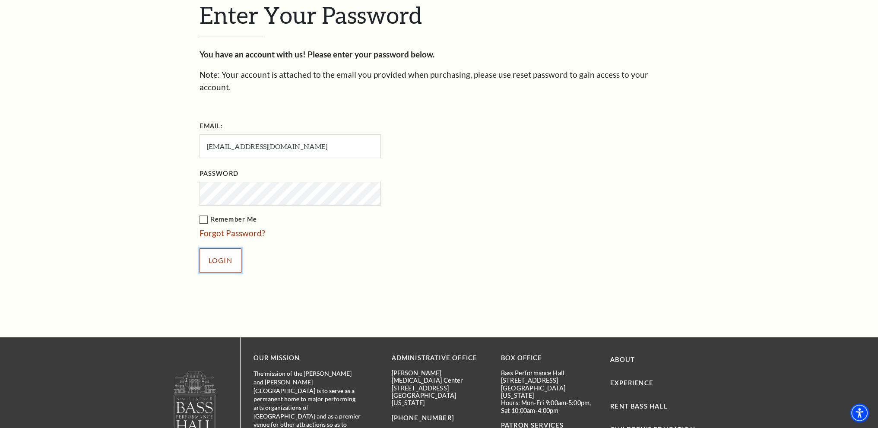 Image resolution: width=878 pixels, height=428 pixels. What do you see at coordinates (371, 54) in the screenshot?
I see `strong: Please enter your password below.` at bounding box center [371, 54].